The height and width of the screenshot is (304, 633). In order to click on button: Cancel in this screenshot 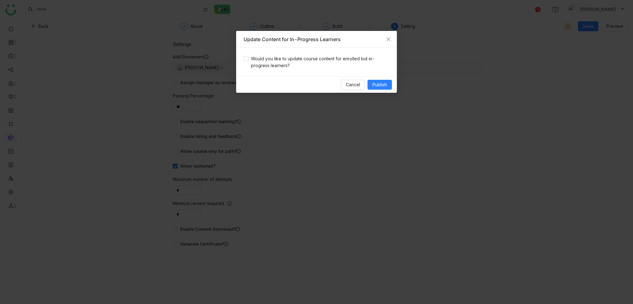, I will do `click(353, 85)`.